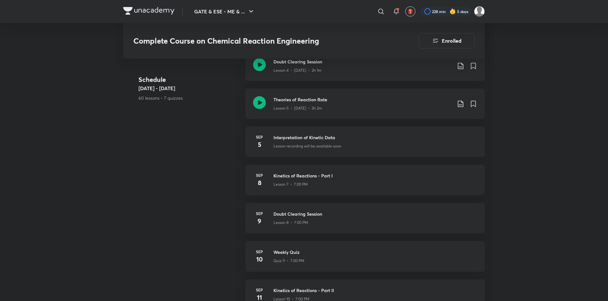  I want to click on p: Lesson recording will be available soon, so click(307, 146).